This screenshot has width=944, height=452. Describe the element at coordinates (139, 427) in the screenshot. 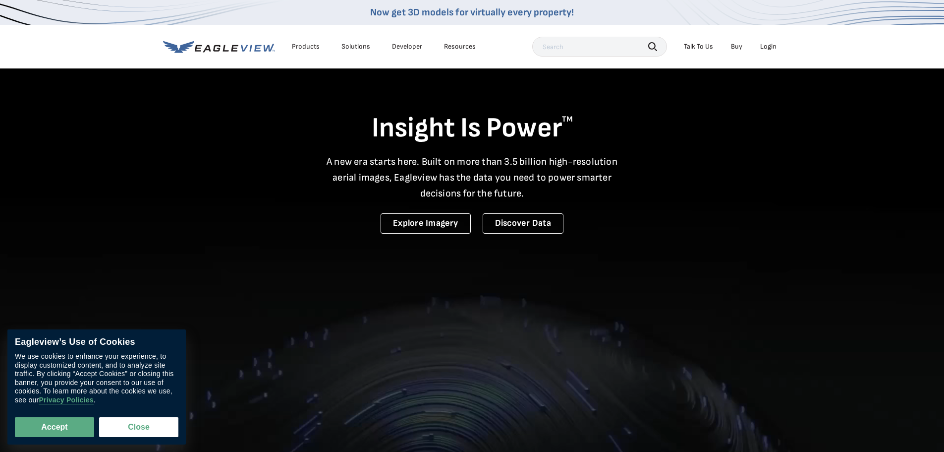

I see `button: Close` at that location.